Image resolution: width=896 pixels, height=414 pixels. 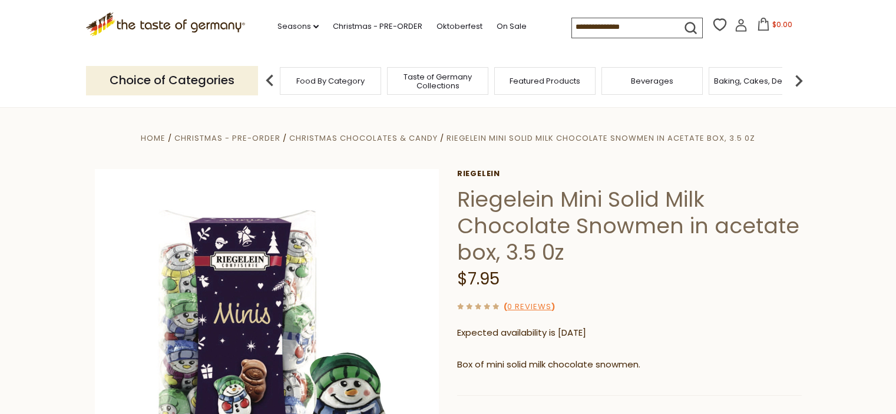 What do you see at coordinates (153, 138) in the screenshot?
I see `a: Home` at bounding box center [153, 138].